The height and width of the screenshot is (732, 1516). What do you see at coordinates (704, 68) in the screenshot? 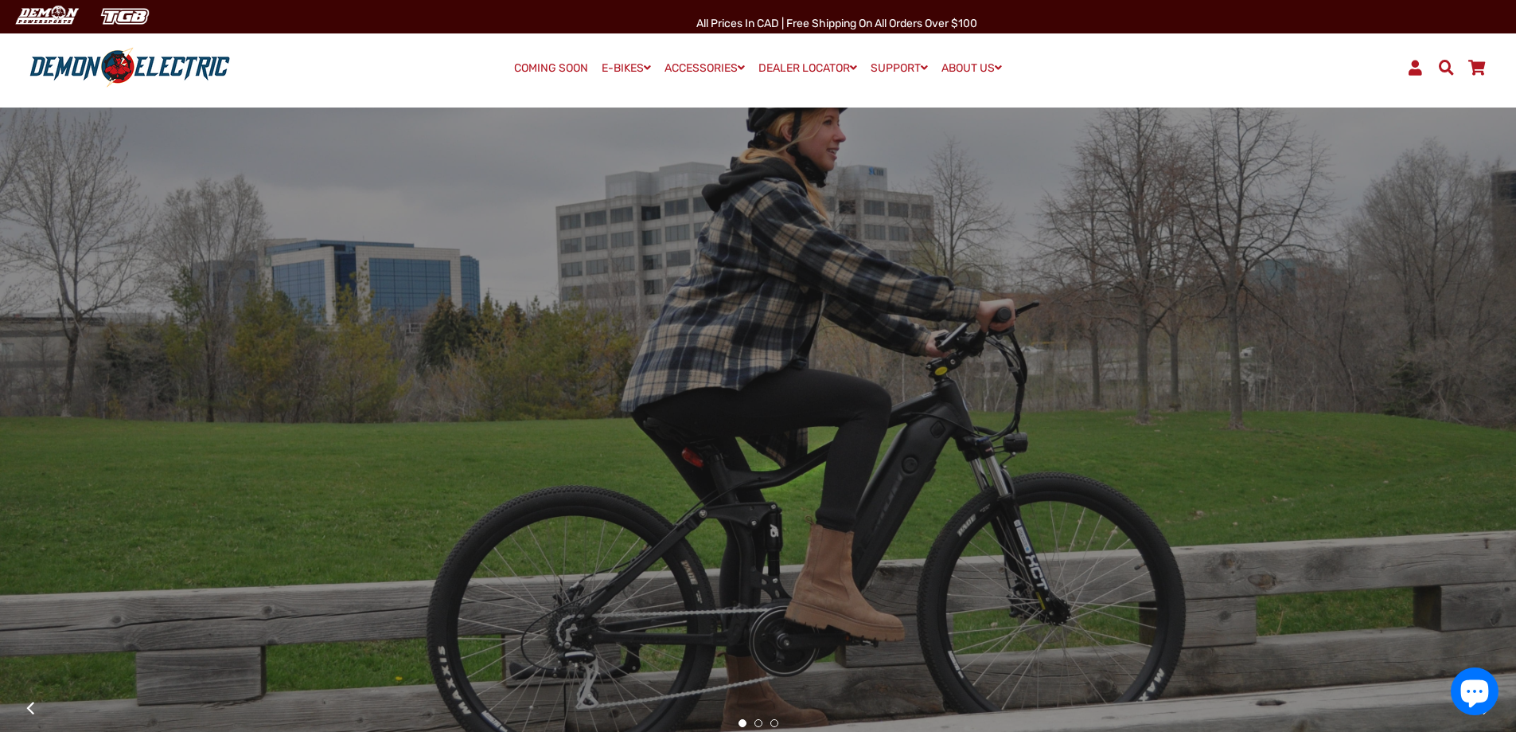
I see `a: ACCESSORIES` at bounding box center [704, 68].